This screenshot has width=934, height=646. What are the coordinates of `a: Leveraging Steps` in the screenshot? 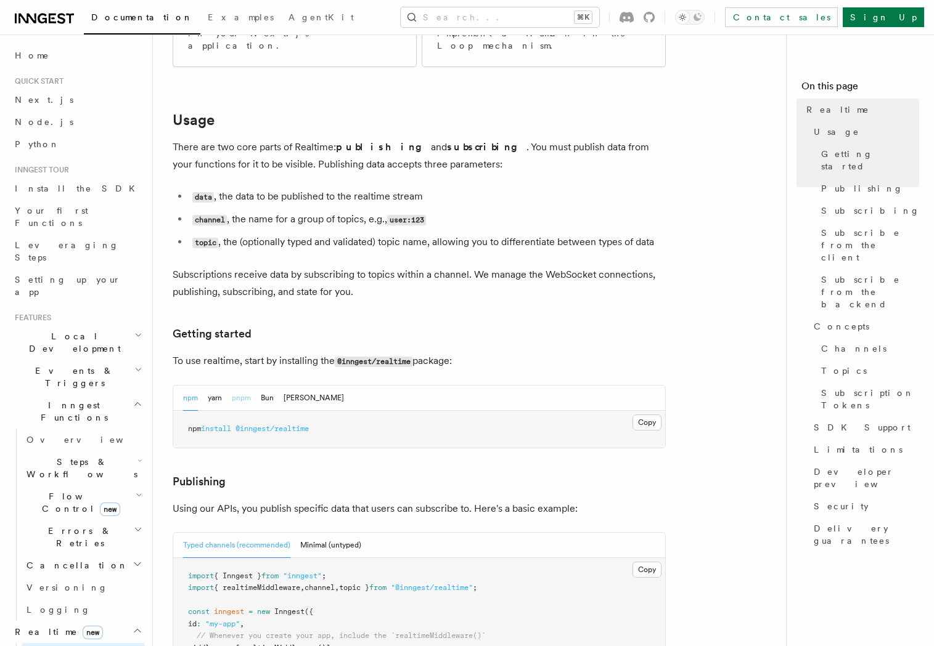 It's located at (77, 251).